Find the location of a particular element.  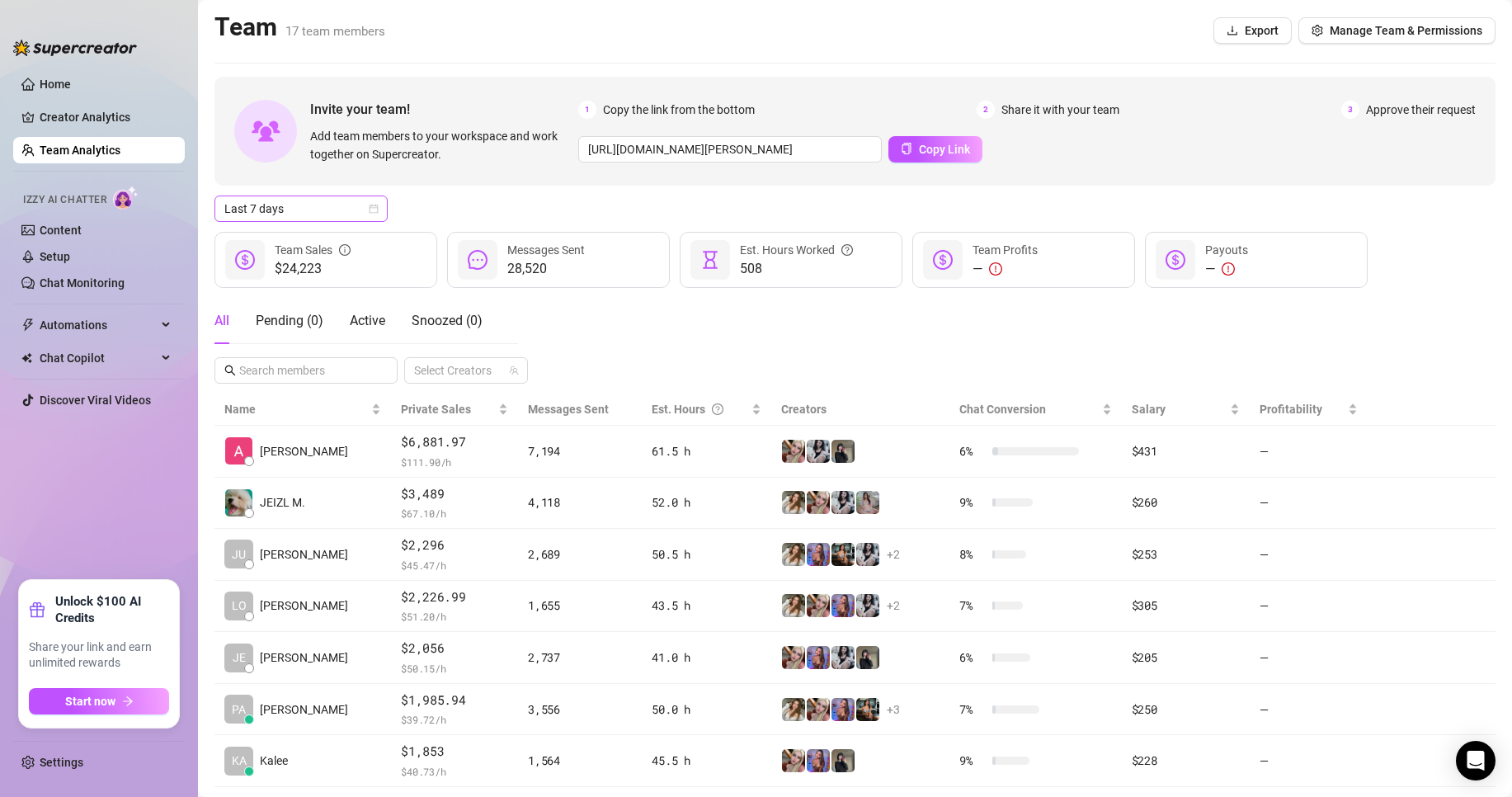

div: $305 is located at coordinates (1186, 606).